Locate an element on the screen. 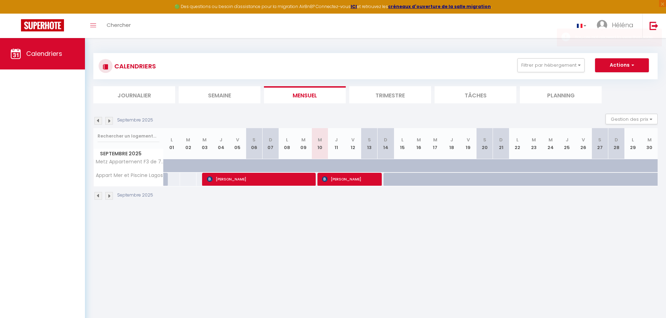 The image size is (666, 318). li: Mensuel is located at coordinates (305, 95).